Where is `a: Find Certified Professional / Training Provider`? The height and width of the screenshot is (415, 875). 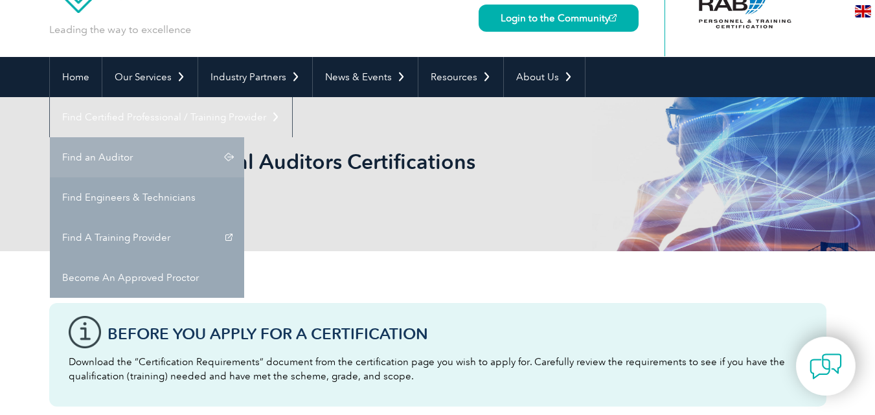
a: Find Certified Professional / Training Provider is located at coordinates (171, 117).